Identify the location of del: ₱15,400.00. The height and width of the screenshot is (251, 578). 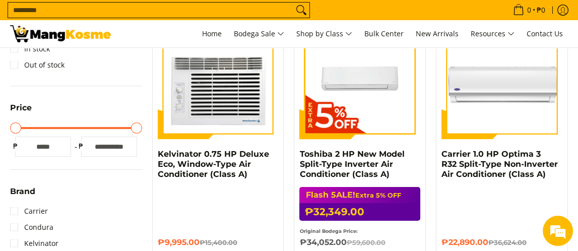
(218, 242).